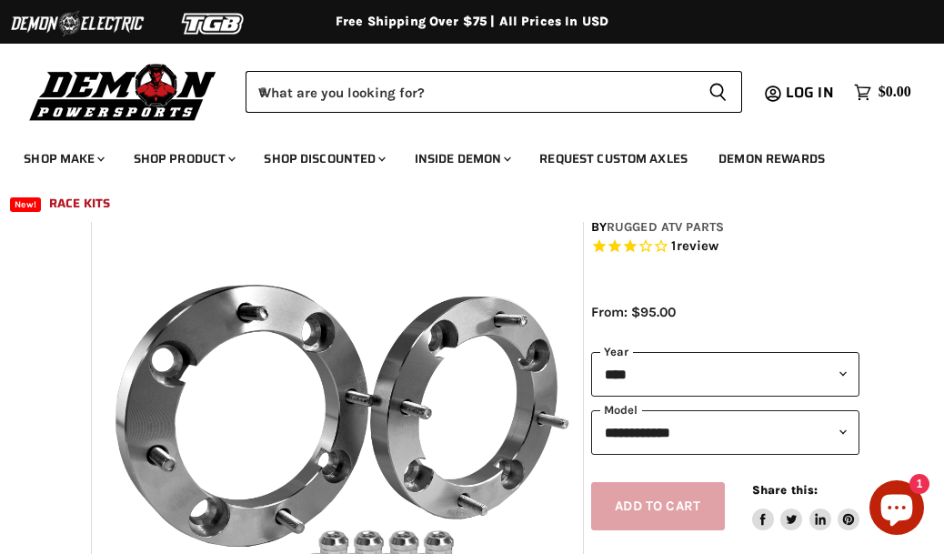 The height and width of the screenshot is (554, 944). I want to click on span: Share this:, so click(785, 489).